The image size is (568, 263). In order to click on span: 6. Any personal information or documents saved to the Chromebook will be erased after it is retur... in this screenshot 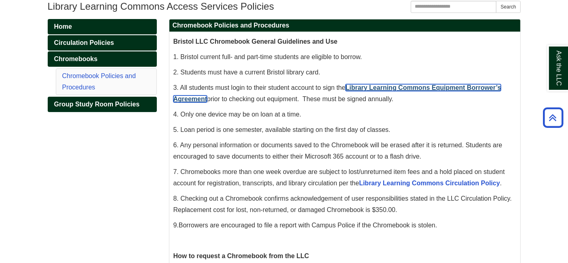, I will do `click(338, 150)`.